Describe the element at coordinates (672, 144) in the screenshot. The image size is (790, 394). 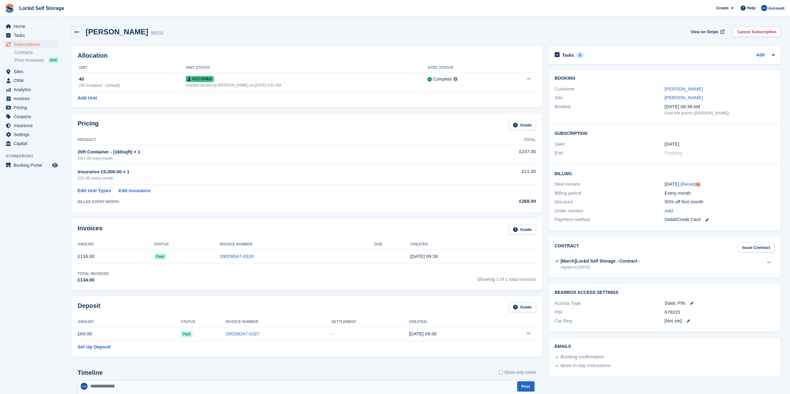
I see `time: 2025-07-30 23:00:00 UTC` at that location.